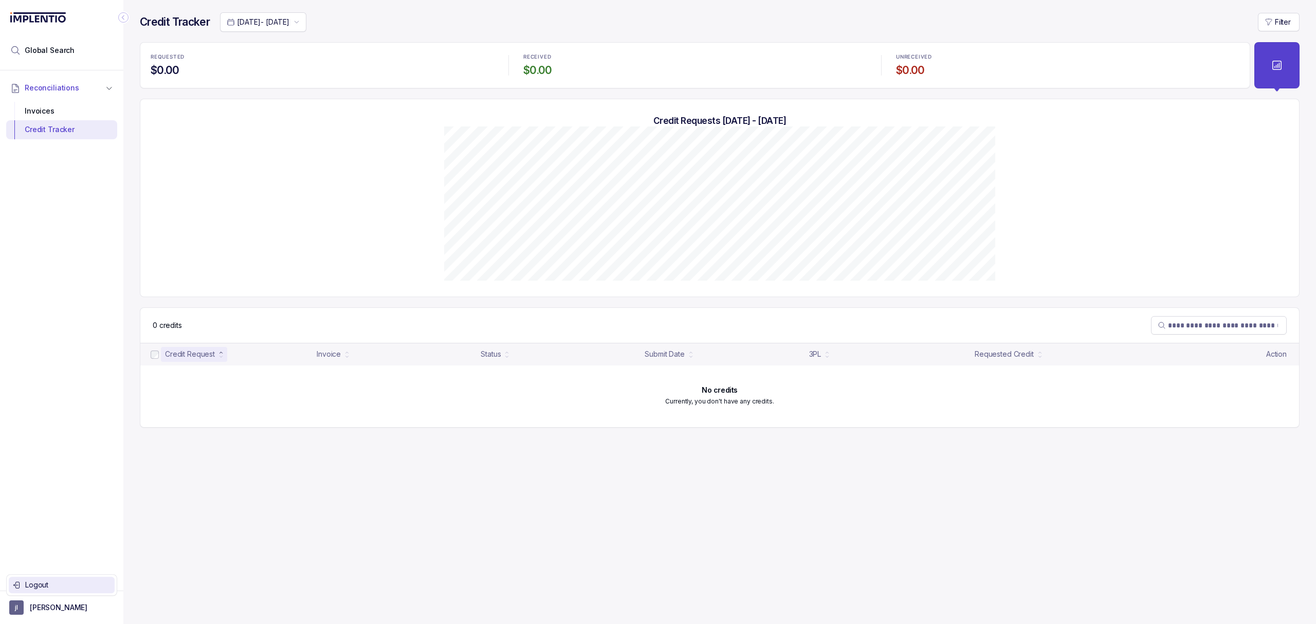  Describe the element at coordinates (16, 608) in the screenshot. I see `span: User initials` at that location.